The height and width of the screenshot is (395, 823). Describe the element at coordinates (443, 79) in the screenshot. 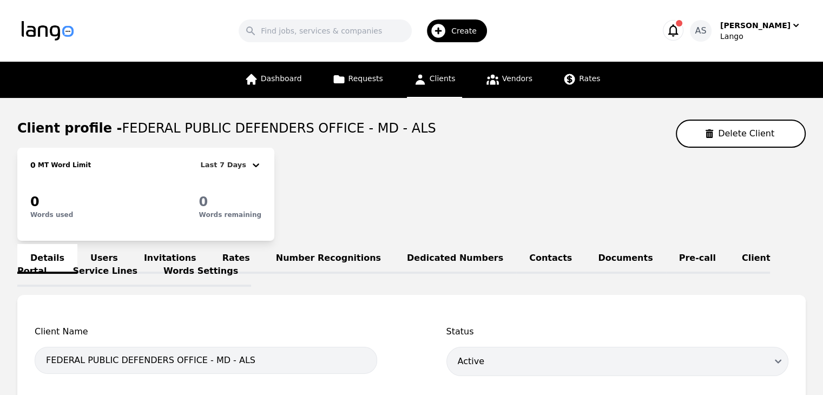

I see `span: Clients` at that location.